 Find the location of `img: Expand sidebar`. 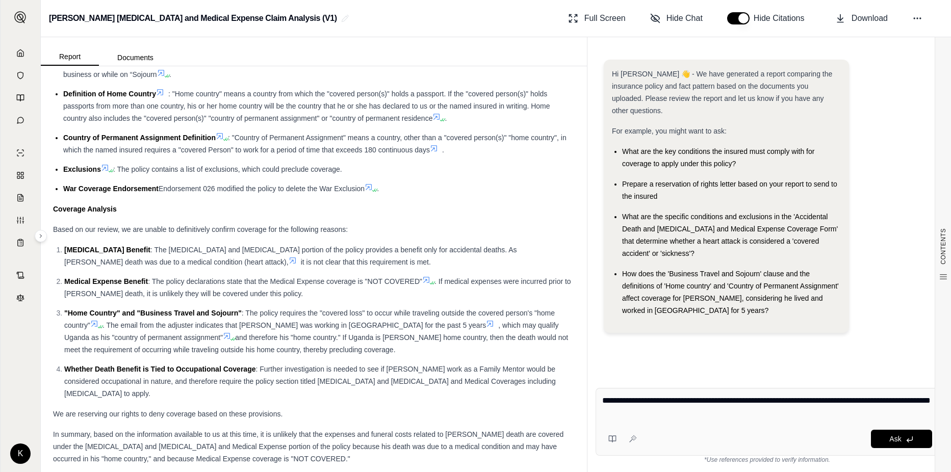

img: Expand sidebar is located at coordinates (20, 17).